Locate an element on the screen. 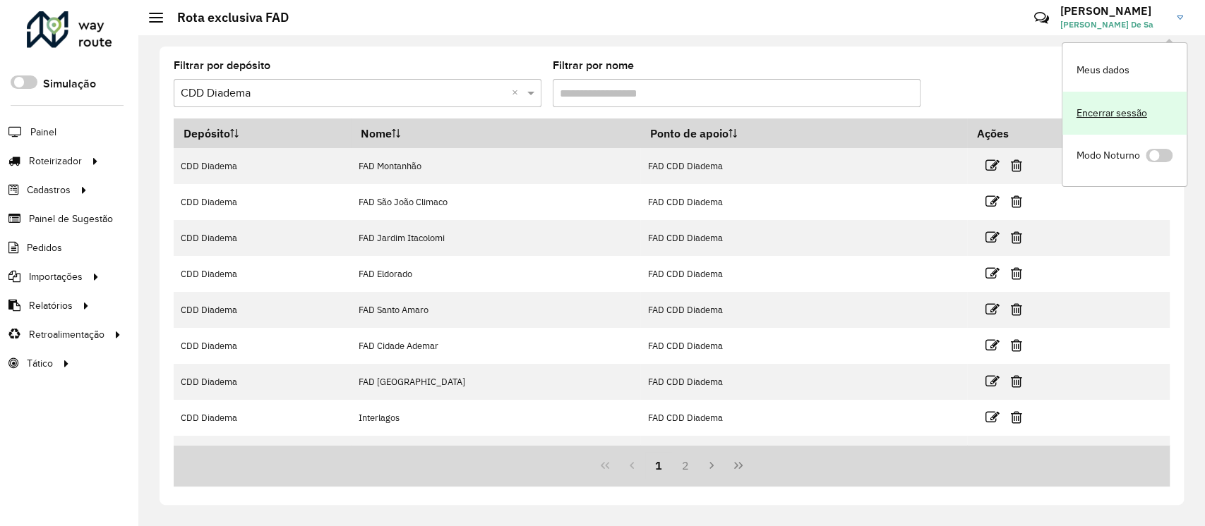 The width and height of the screenshot is (1205, 526). span: Cadastros is located at coordinates (49, 190).